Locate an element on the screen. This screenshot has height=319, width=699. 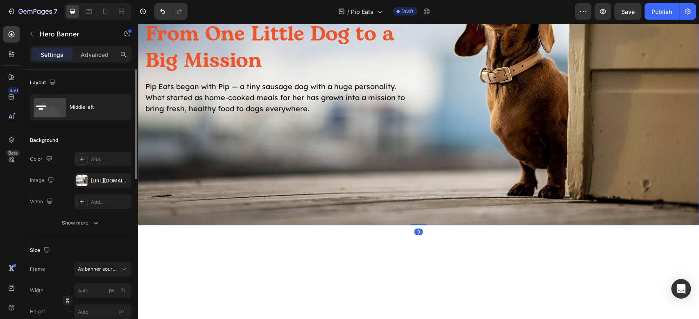
button: Show more is located at coordinates (81, 223).